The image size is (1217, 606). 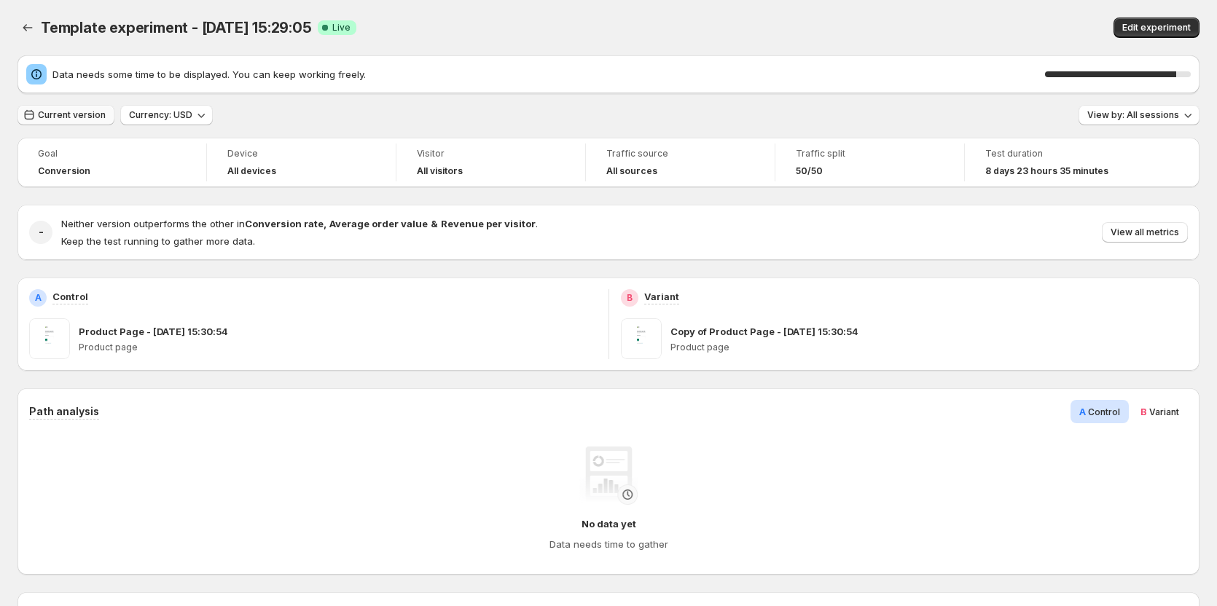 I want to click on h4: All visitors, so click(x=439, y=171).